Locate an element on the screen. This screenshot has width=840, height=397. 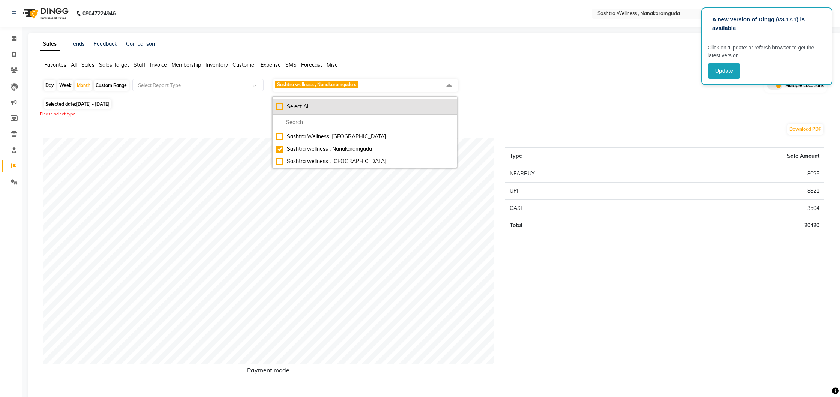
td: UPI is located at coordinates (577, 191).